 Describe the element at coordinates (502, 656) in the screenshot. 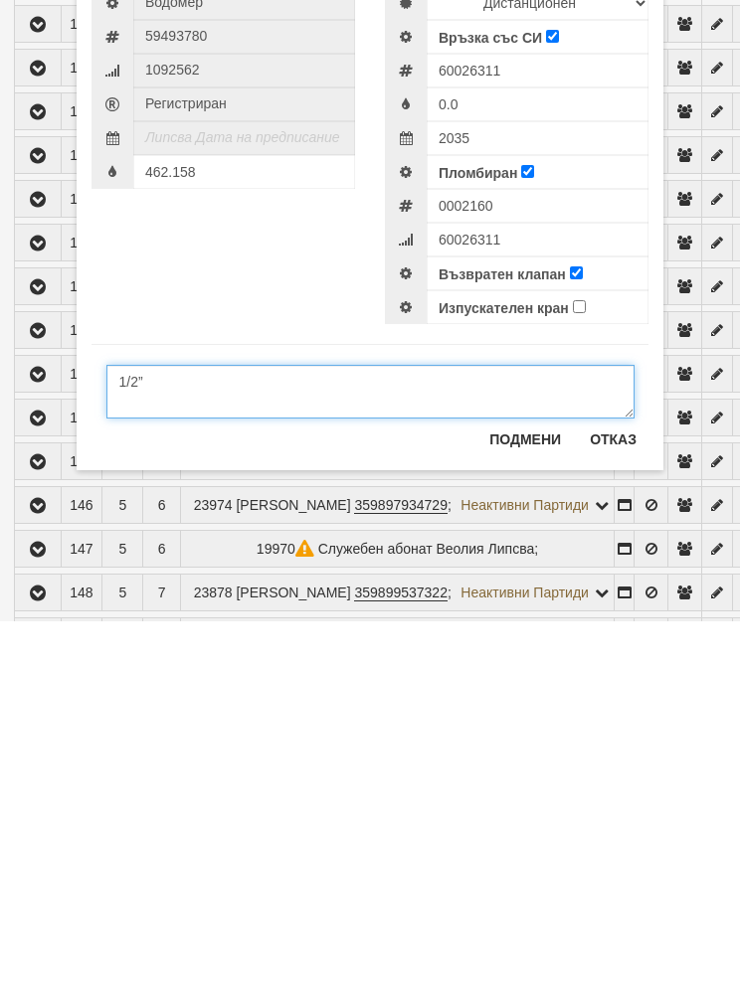

I see `label: Възвратен клапан` at that location.